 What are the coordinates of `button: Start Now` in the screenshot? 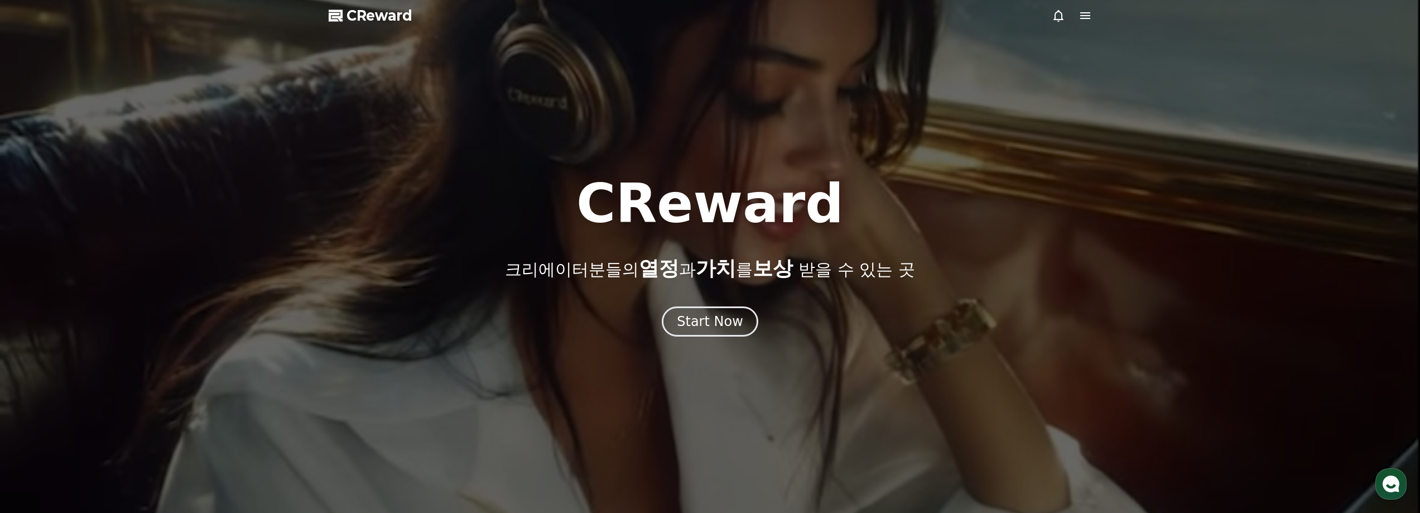 It's located at (710, 321).